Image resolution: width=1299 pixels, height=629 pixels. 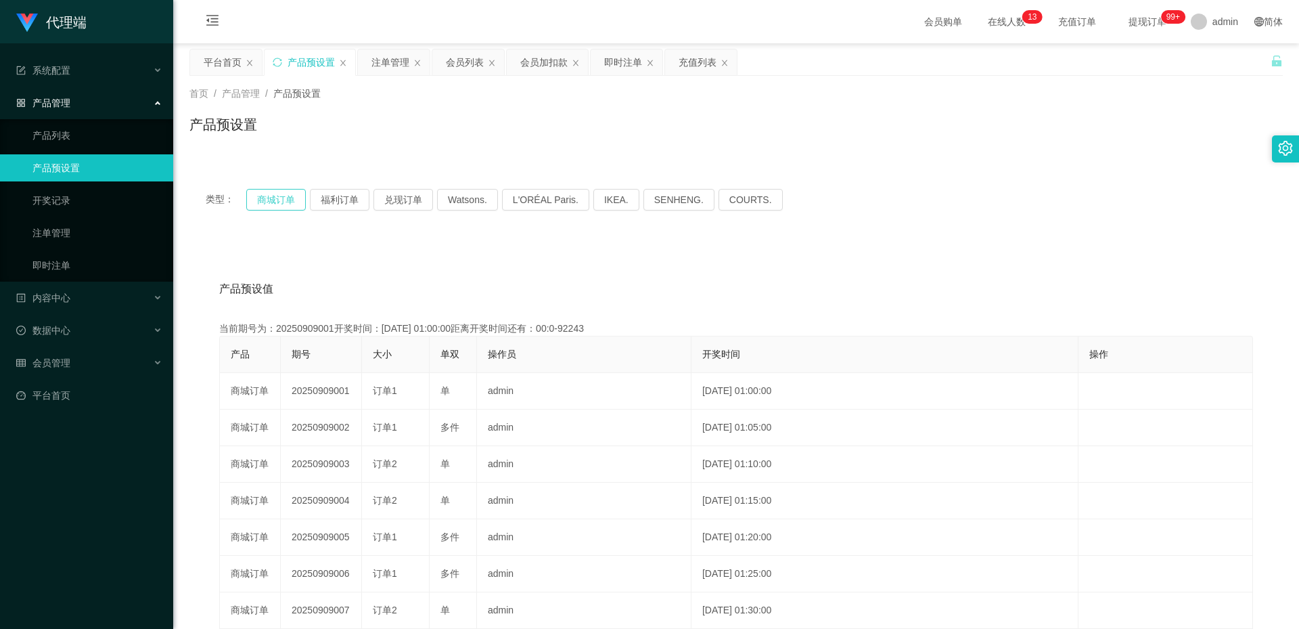 I want to click on span: 开奖时间, so click(x=721, y=354).